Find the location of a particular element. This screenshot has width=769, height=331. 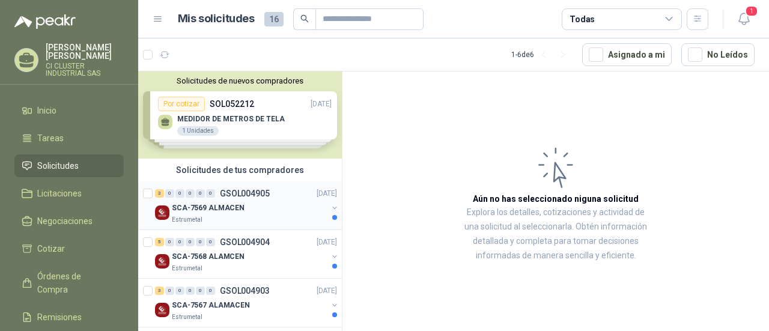

div: Solicitudes de tus compradores is located at coordinates (240, 170).